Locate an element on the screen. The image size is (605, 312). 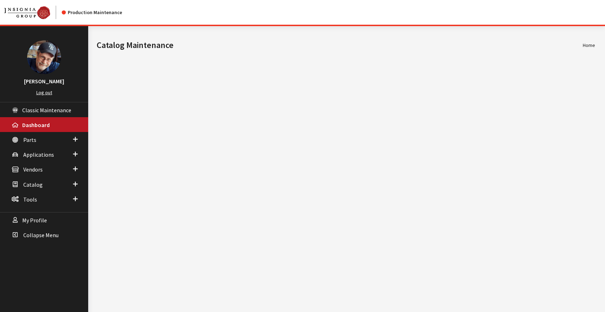
a: Log out is located at coordinates (44, 92).